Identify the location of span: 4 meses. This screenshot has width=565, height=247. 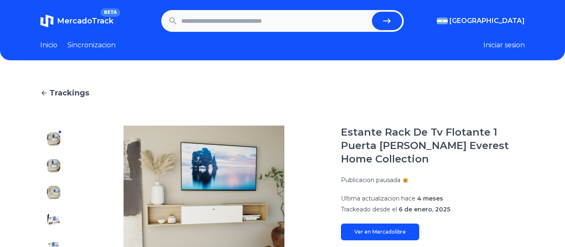
(430, 199).